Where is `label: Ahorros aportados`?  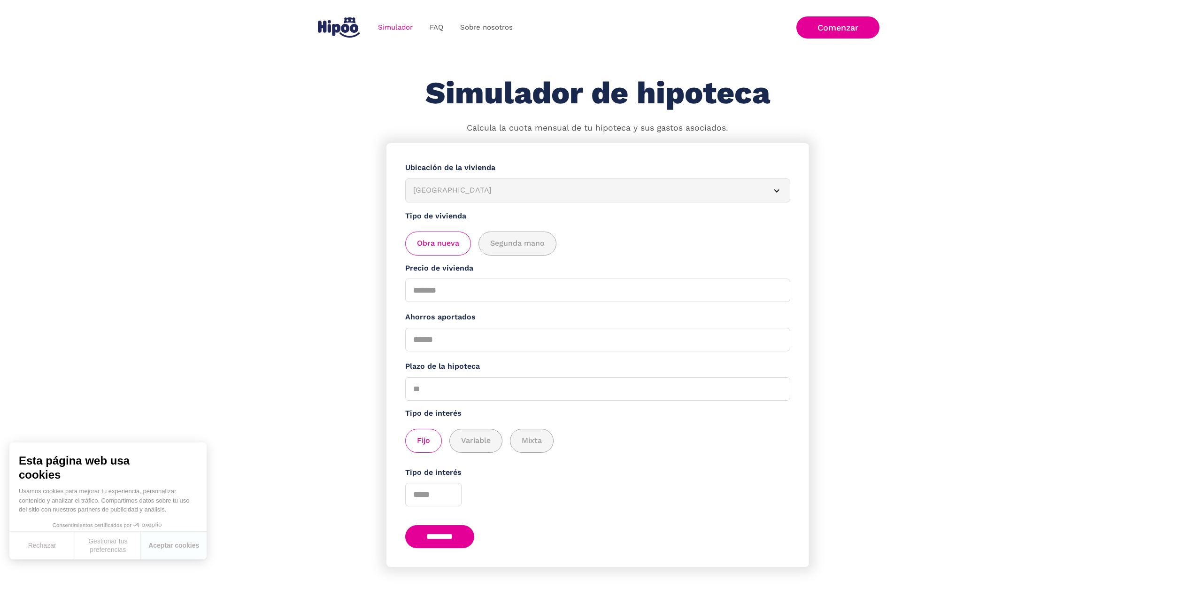
label: Ahorros aportados is located at coordinates (598, 317).